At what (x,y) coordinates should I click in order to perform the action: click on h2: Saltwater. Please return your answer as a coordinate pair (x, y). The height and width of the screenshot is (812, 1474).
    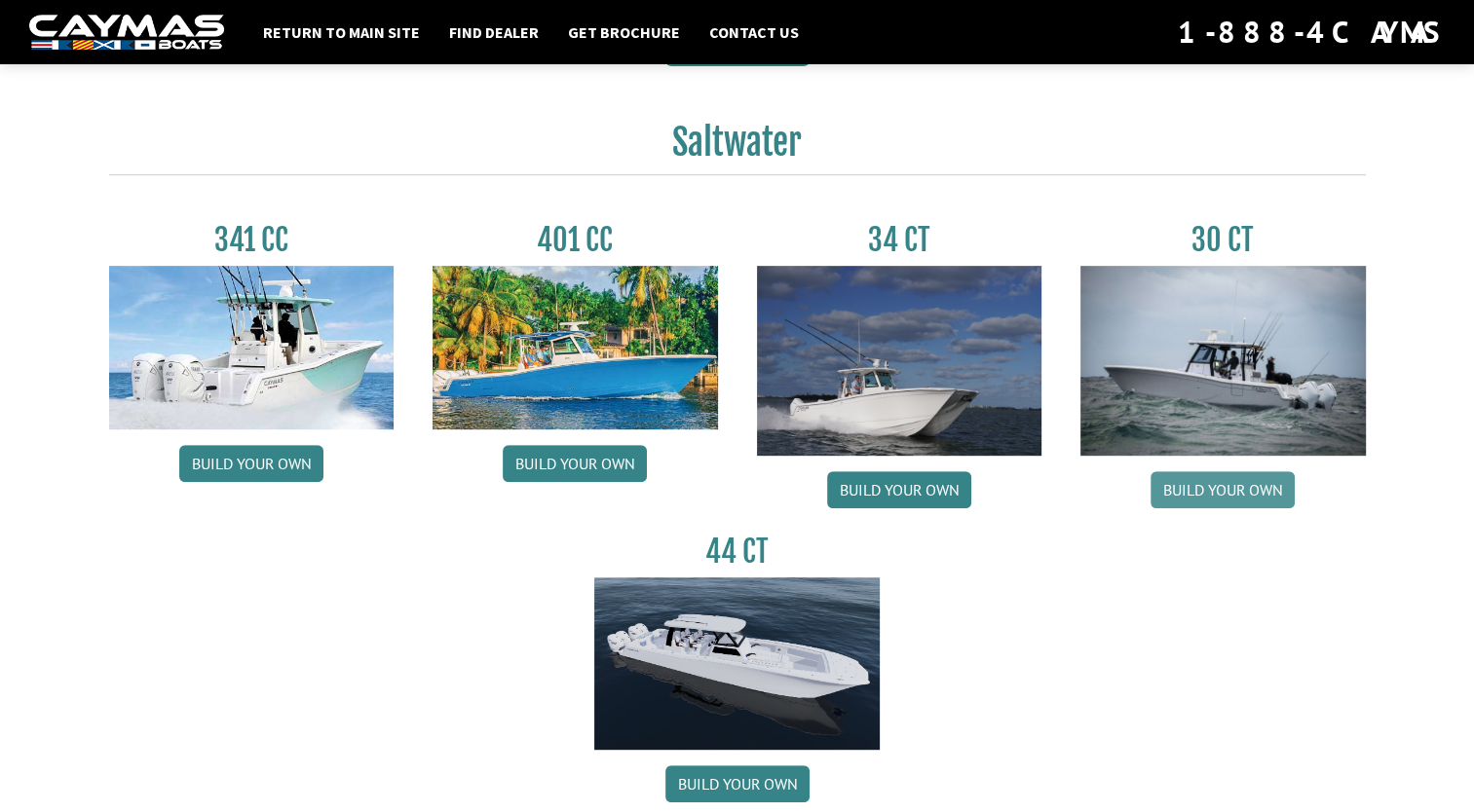
    Looking at the image, I should click on (738, 148).